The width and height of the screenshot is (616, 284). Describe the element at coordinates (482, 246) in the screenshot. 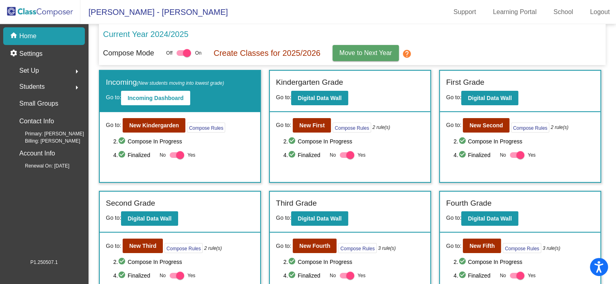

I see `button: New Fifth` at that location.